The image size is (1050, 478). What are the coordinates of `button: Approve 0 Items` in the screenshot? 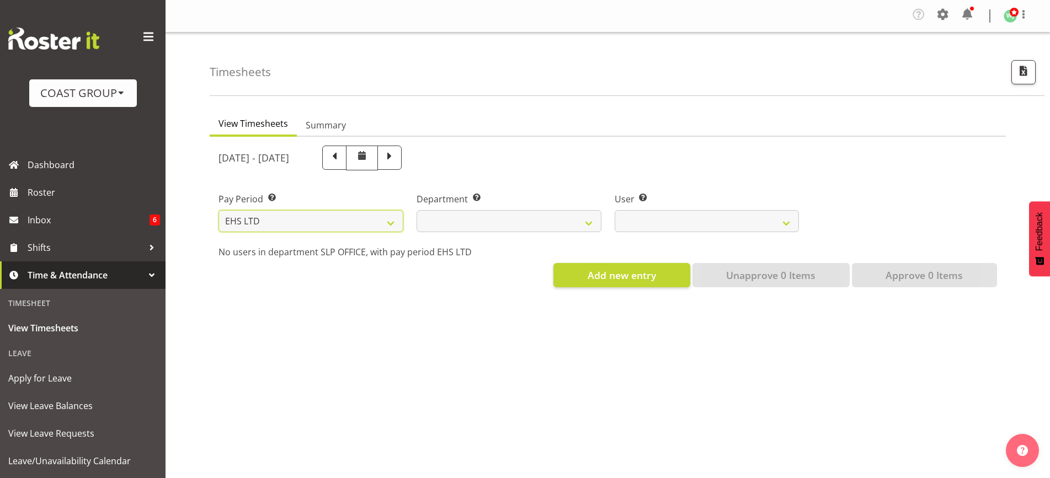 It's located at (924, 275).